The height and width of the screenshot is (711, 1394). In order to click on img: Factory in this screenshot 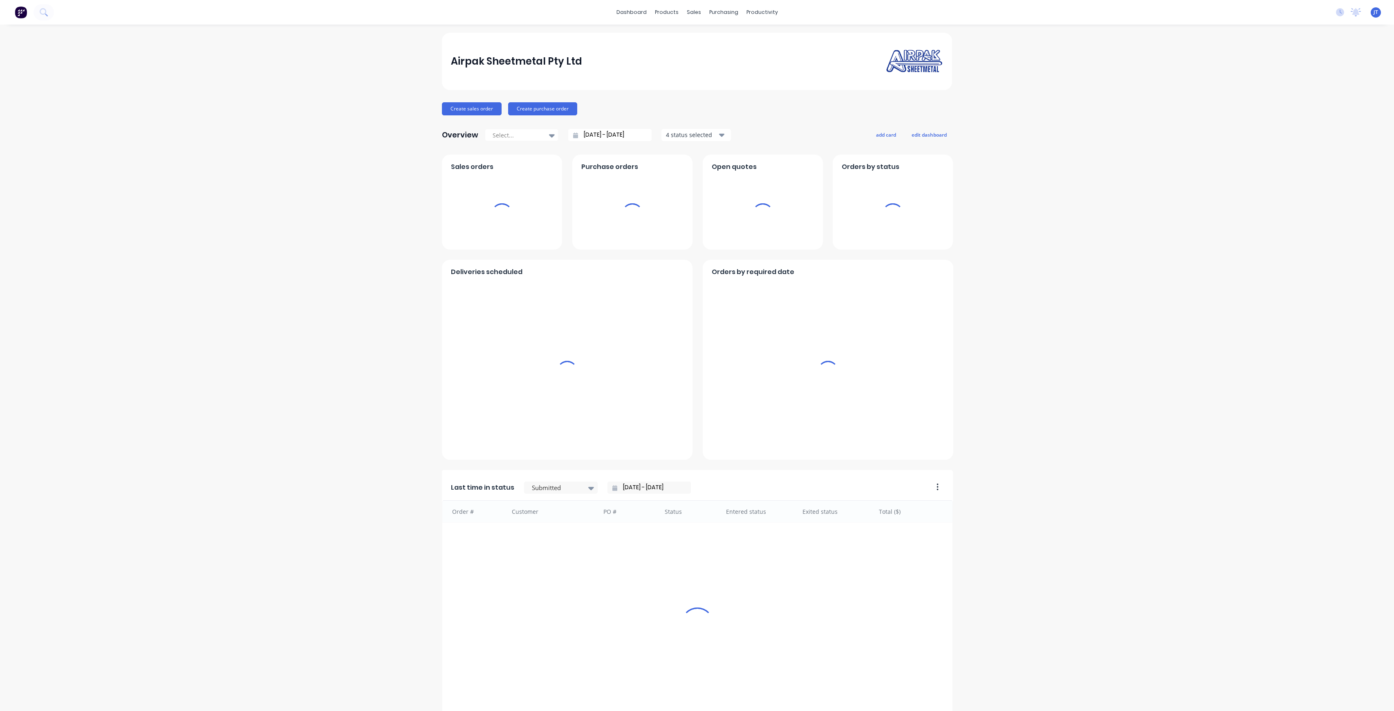, I will do `click(21, 12)`.